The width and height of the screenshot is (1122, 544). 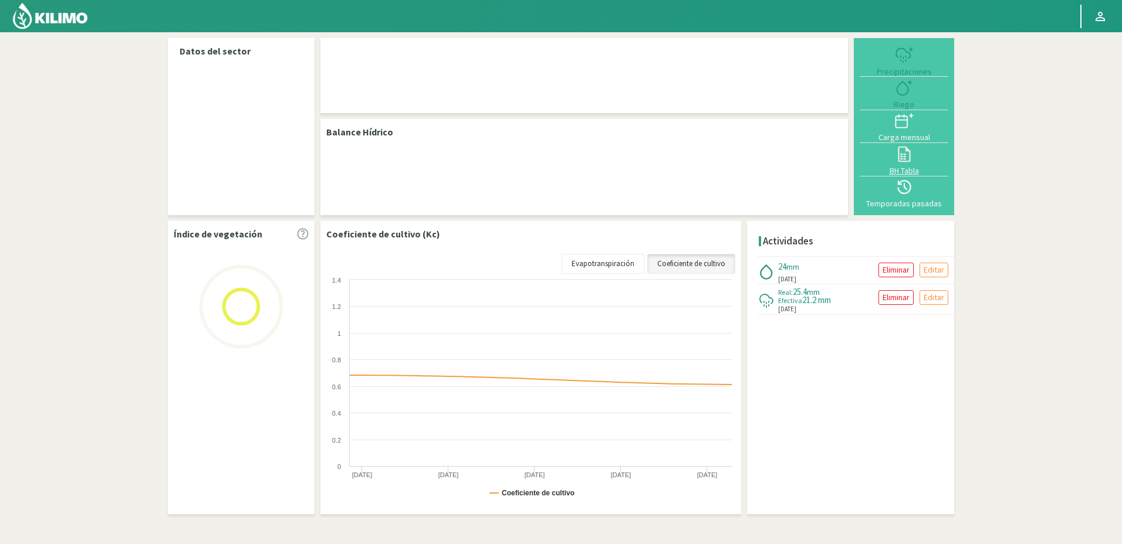 What do you see at coordinates (218, 234) in the screenshot?
I see `p: Índice de vegetación` at bounding box center [218, 234].